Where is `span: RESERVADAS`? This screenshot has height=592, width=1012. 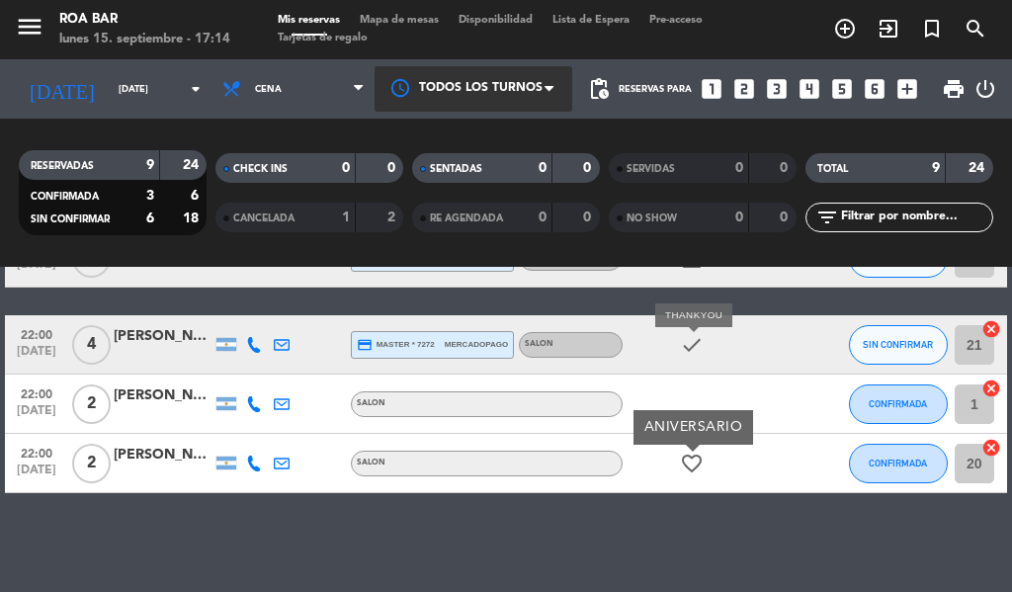 span: RESERVADAS is located at coordinates (62, 166).